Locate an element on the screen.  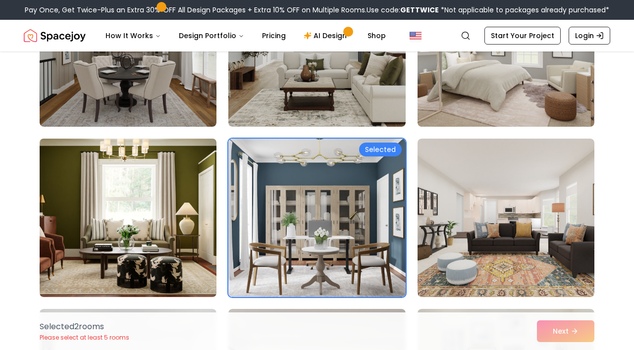
button: How It Works is located at coordinates (133, 36).